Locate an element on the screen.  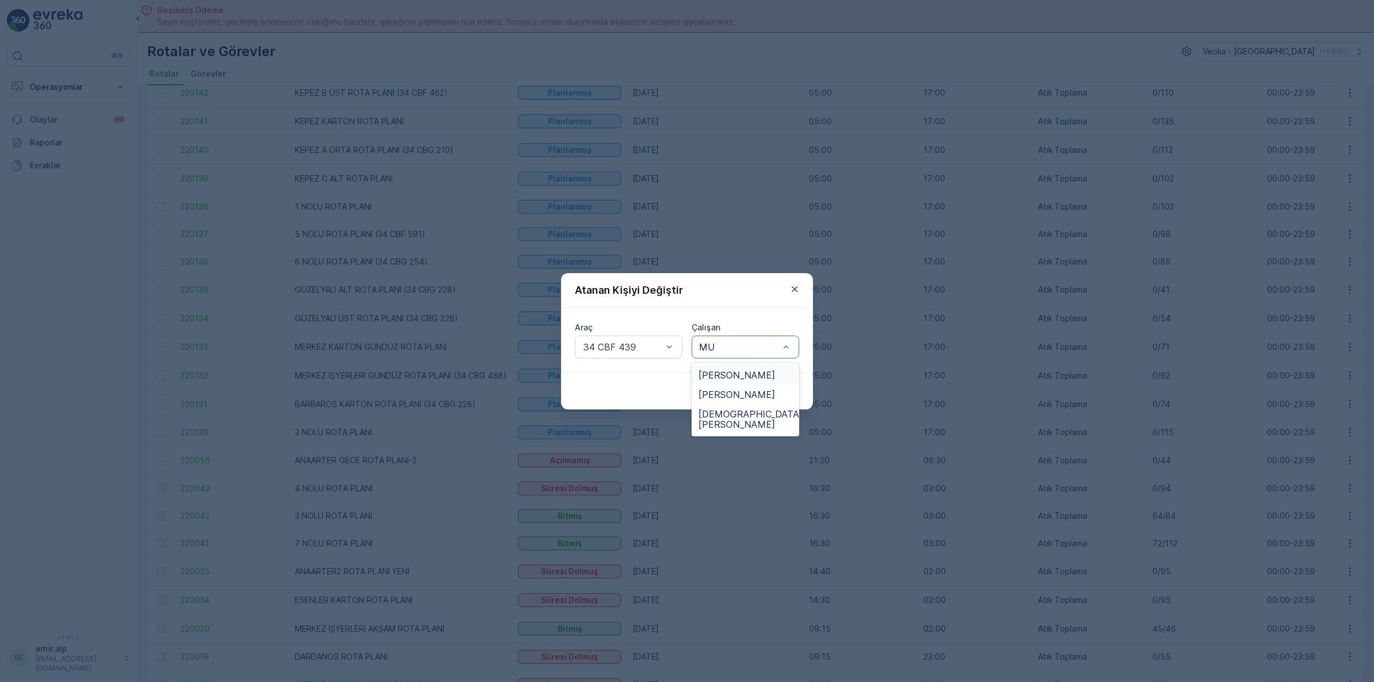
label: Çalışan is located at coordinates (706, 327).